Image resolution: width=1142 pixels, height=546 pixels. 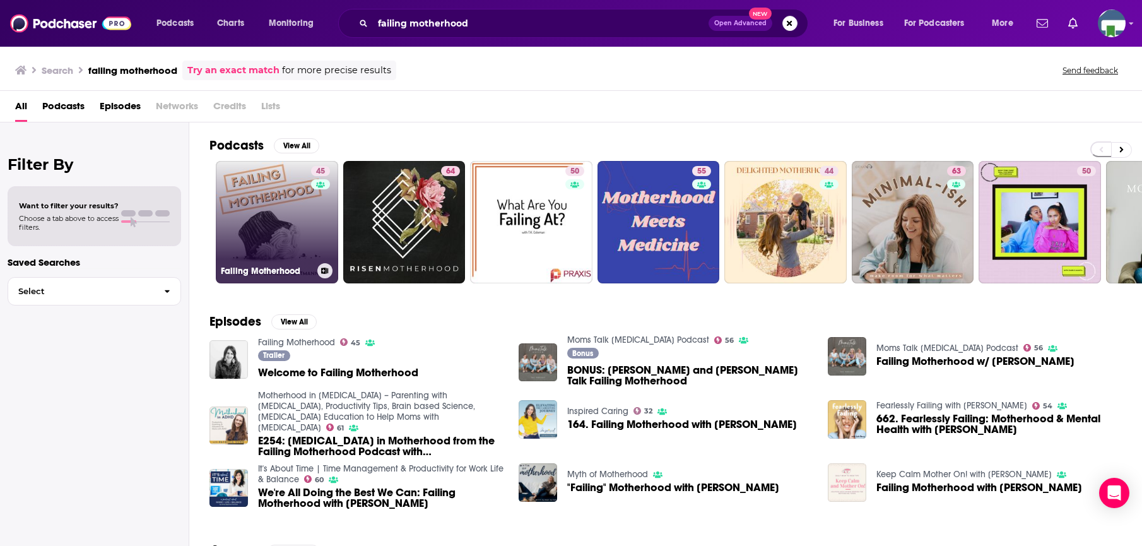 I want to click on span: Open Advanced, so click(x=740, y=23).